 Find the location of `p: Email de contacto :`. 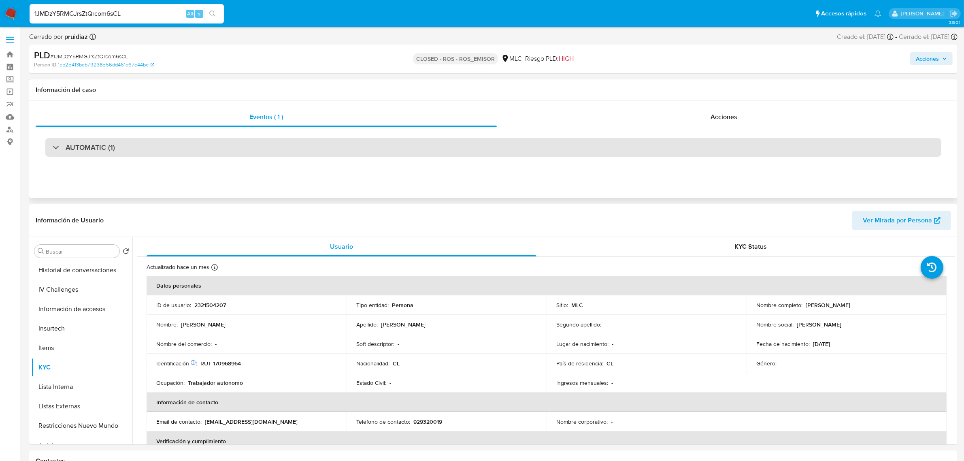

p: Email de contacto : is located at coordinates (179, 421).